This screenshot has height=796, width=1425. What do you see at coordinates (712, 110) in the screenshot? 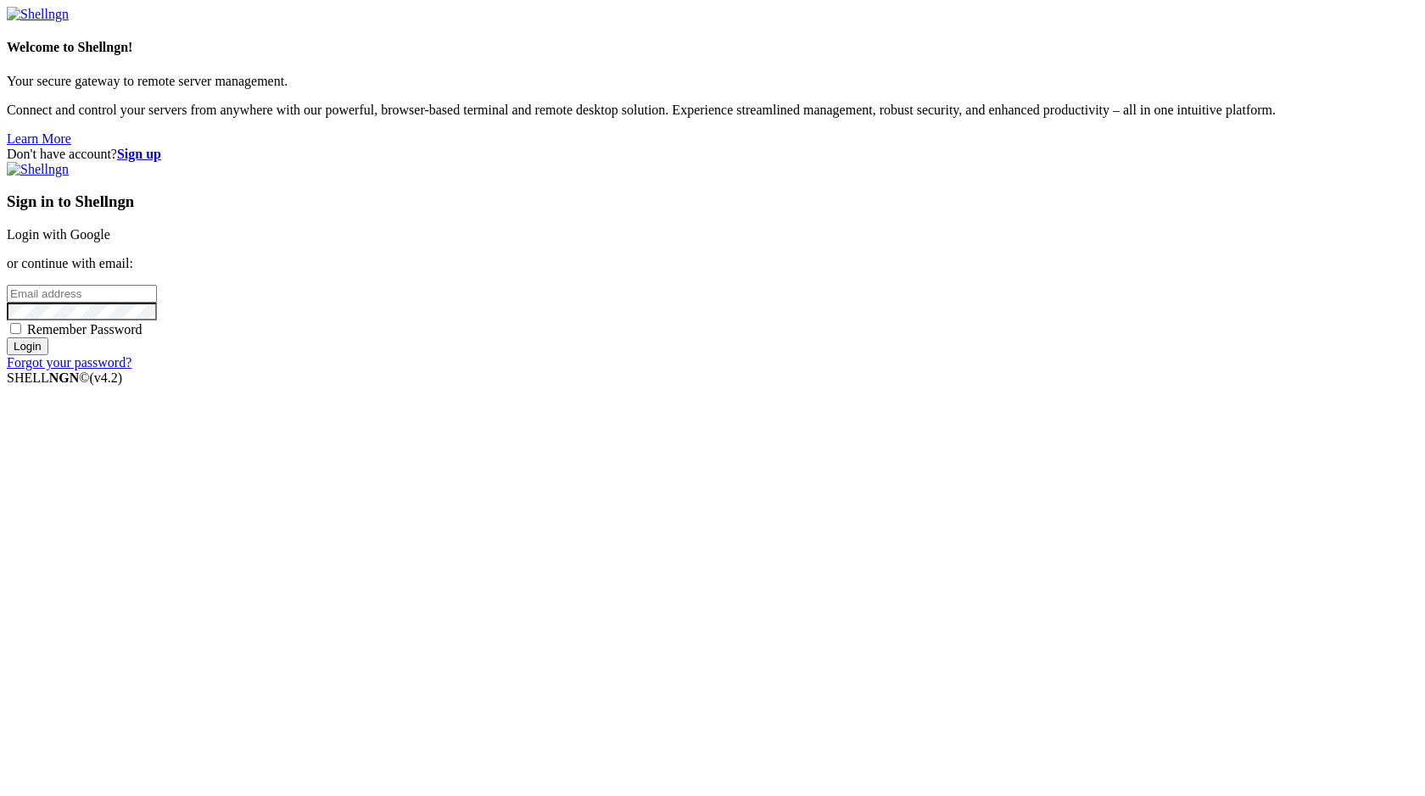
I see `p: Connect and control your servers from anywhere with our powerful, browser-based terminal and remo...` at bounding box center [712, 110].